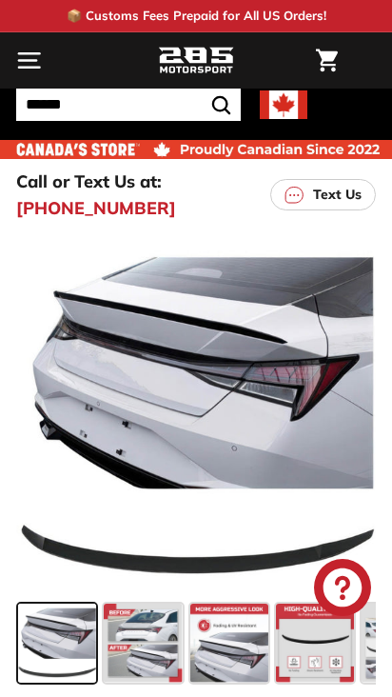 This screenshot has width=392, height=697. Describe the element at coordinates (196, 16) in the screenshot. I see `p: 📦 Customs Fees Prepaid for All US Orders!` at that location.